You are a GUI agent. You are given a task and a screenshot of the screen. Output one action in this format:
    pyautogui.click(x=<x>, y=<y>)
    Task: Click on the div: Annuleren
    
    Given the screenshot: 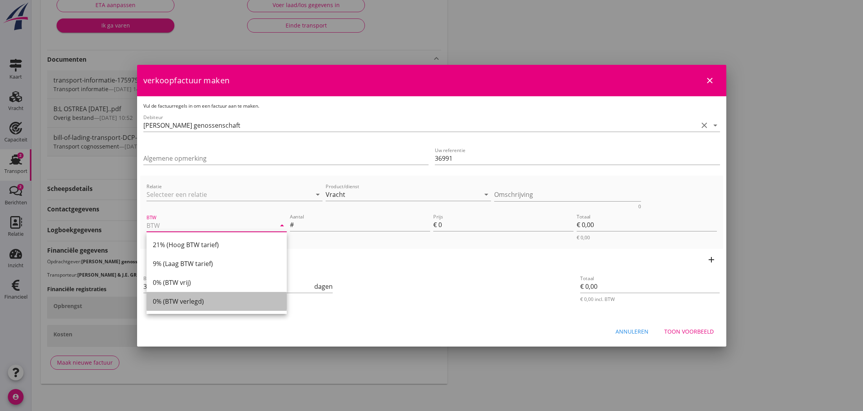 What is the action you would take?
    pyautogui.click(x=632, y=331)
    